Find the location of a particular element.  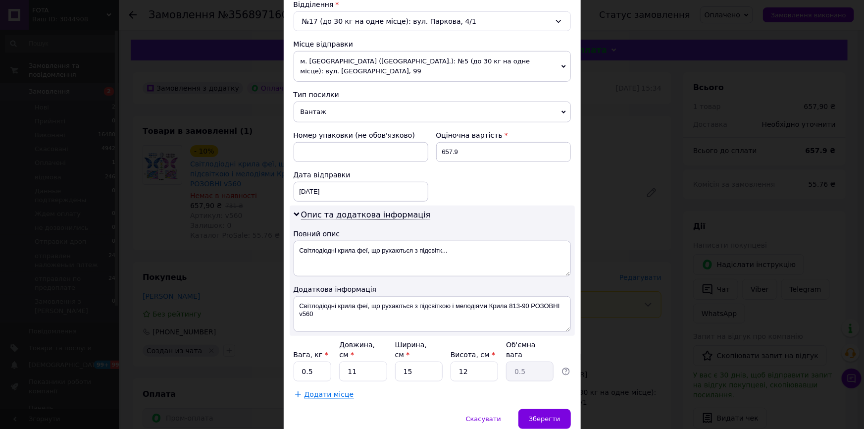

div: Об'ємна вага is located at coordinates (530, 350).